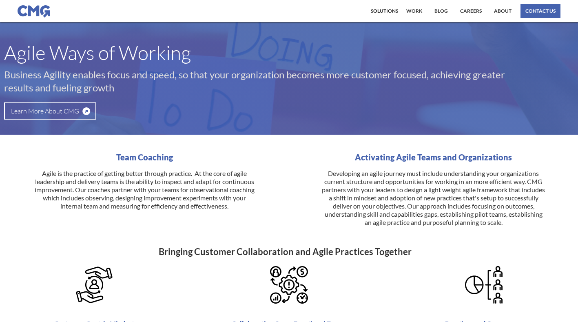 Image resolution: width=578 pixels, height=322 pixels. I want to click on a: Careers, so click(470, 11).